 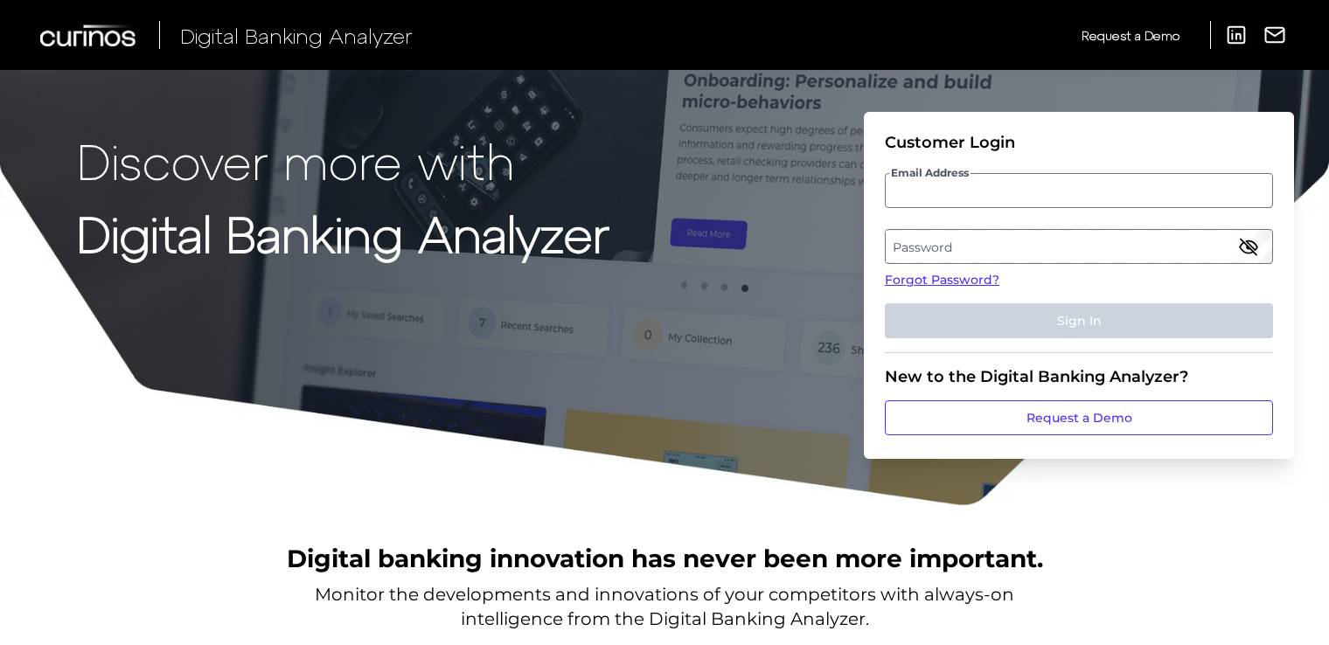 What do you see at coordinates (665, 607) in the screenshot?
I see `p: Monitor the developments and innovations of your competitors with always-on intelligence from the...` at bounding box center [665, 607].